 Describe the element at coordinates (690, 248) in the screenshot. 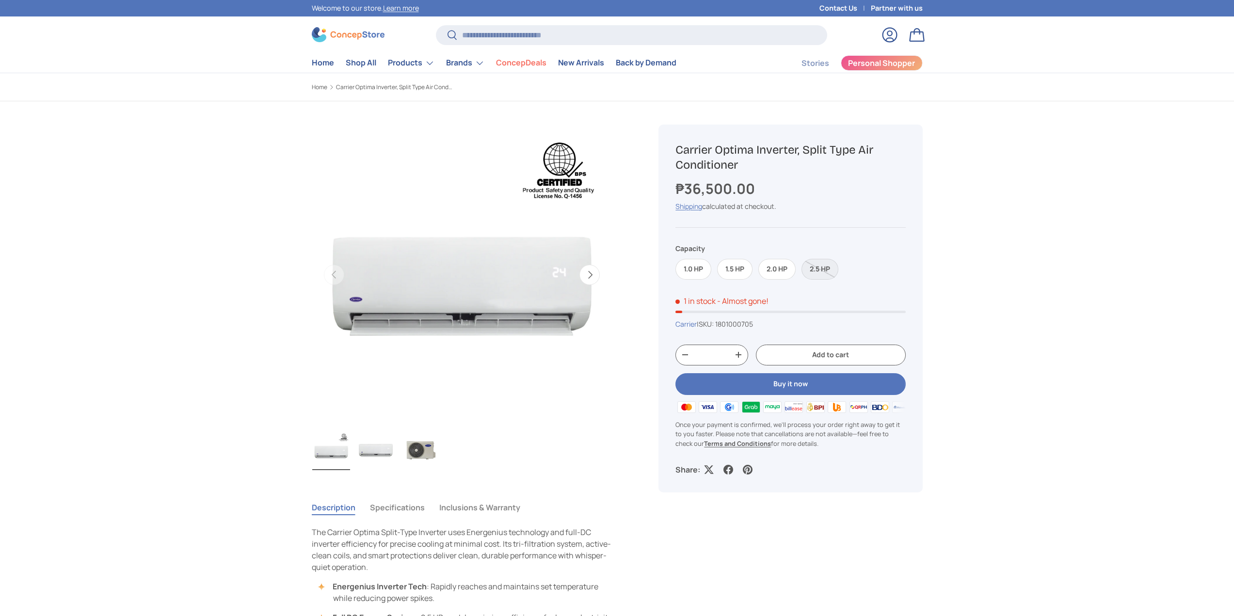

I see `legend: Capacity` at that location.